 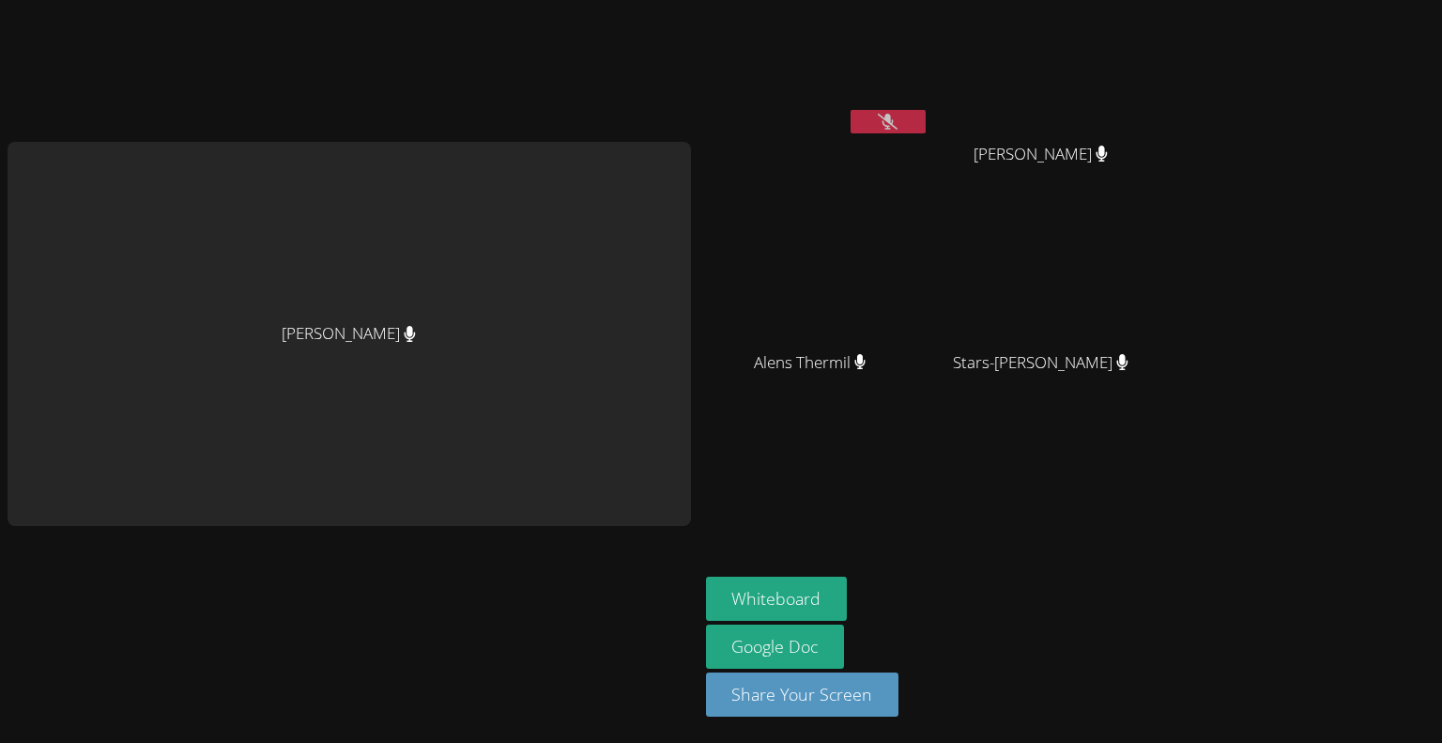 I want to click on a: Google Doc, so click(x=776, y=646).